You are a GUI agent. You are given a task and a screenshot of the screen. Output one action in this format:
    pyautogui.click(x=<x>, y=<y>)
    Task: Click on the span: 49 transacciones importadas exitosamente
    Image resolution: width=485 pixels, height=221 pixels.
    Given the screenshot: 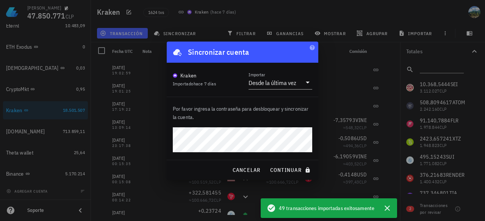 What is the action you would take?
    pyautogui.click(x=326, y=209)
    